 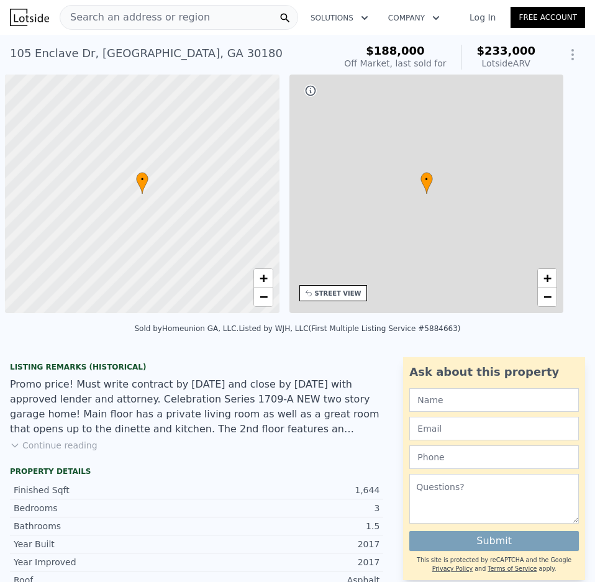 What do you see at coordinates (494, 564) in the screenshot?
I see `div: This site is protected by reCAPTCHA and the Google and apply.` at bounding box center [494, 564].